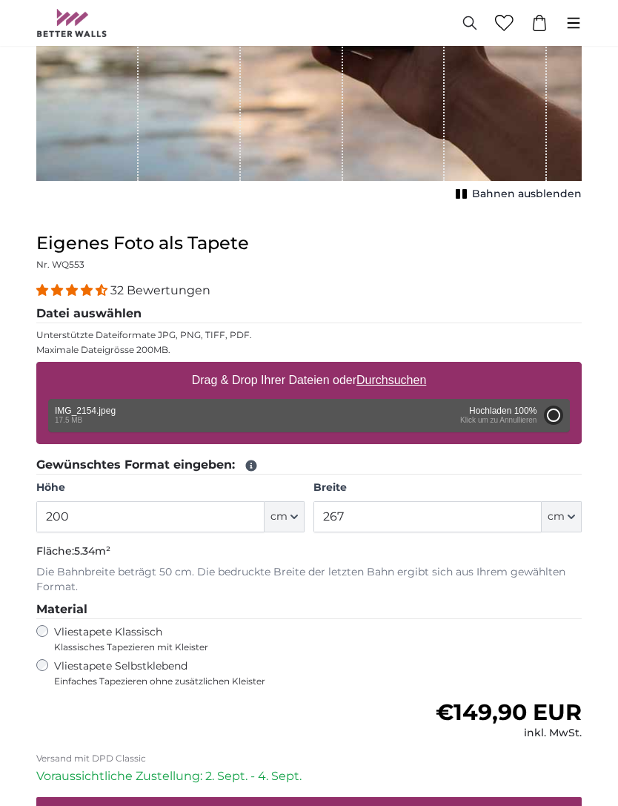 The width and height of the screenshot is (618, 806). I want to click on h1: Eigenes Foto als Tapete, so click(309, 243).